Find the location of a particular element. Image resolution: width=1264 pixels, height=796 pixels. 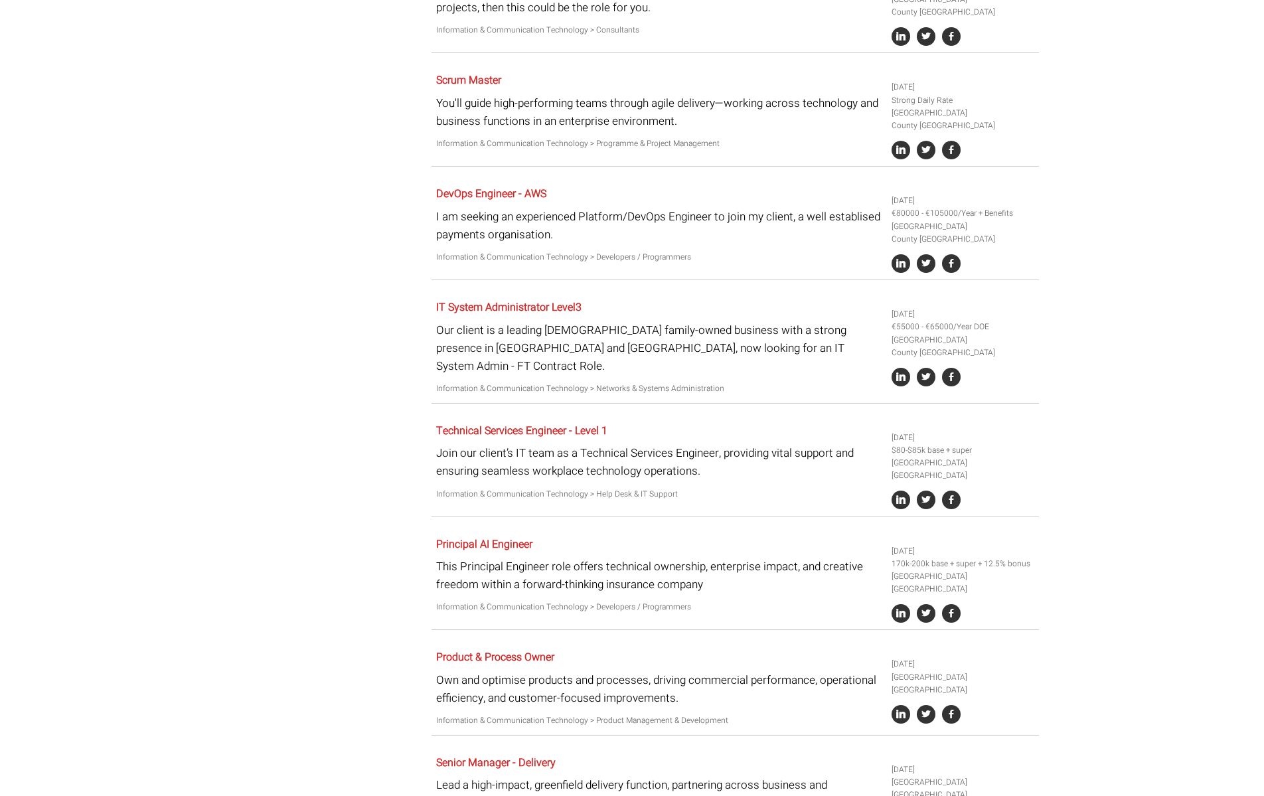

li: 170k-200k base + super + 12.5% bonus is located at coordinates (963, 564).